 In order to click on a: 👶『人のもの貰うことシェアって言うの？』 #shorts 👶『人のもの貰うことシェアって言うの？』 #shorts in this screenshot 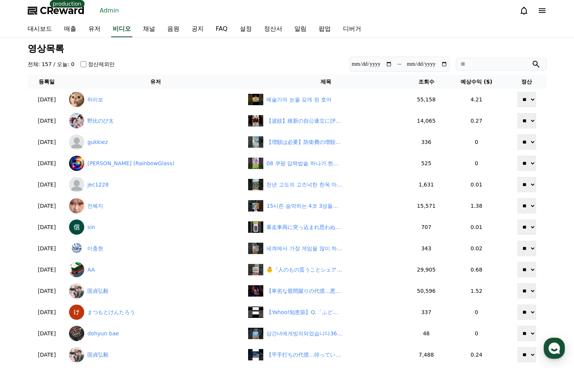, I will do `click(326, 269)`.